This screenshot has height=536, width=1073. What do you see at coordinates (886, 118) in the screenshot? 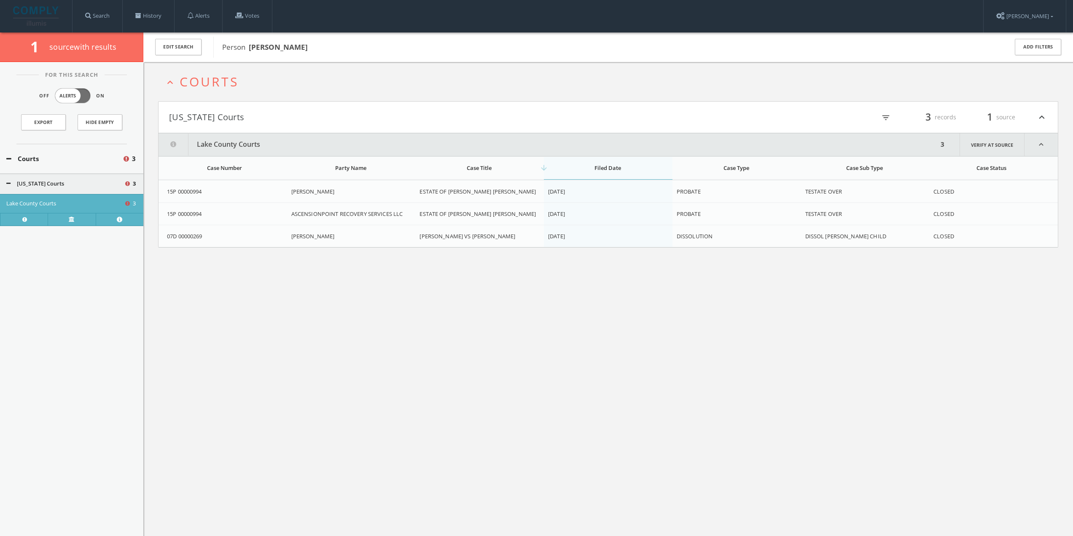
I see `i: filter_list` at bounding box center [886, 118].